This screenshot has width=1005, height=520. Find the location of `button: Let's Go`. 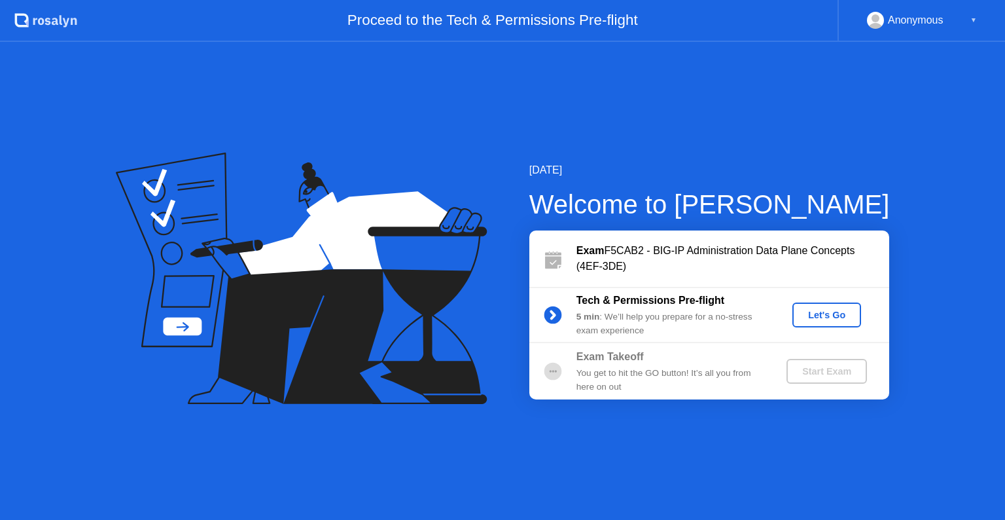

button: Let's Go is located at coordinates (827, 315).